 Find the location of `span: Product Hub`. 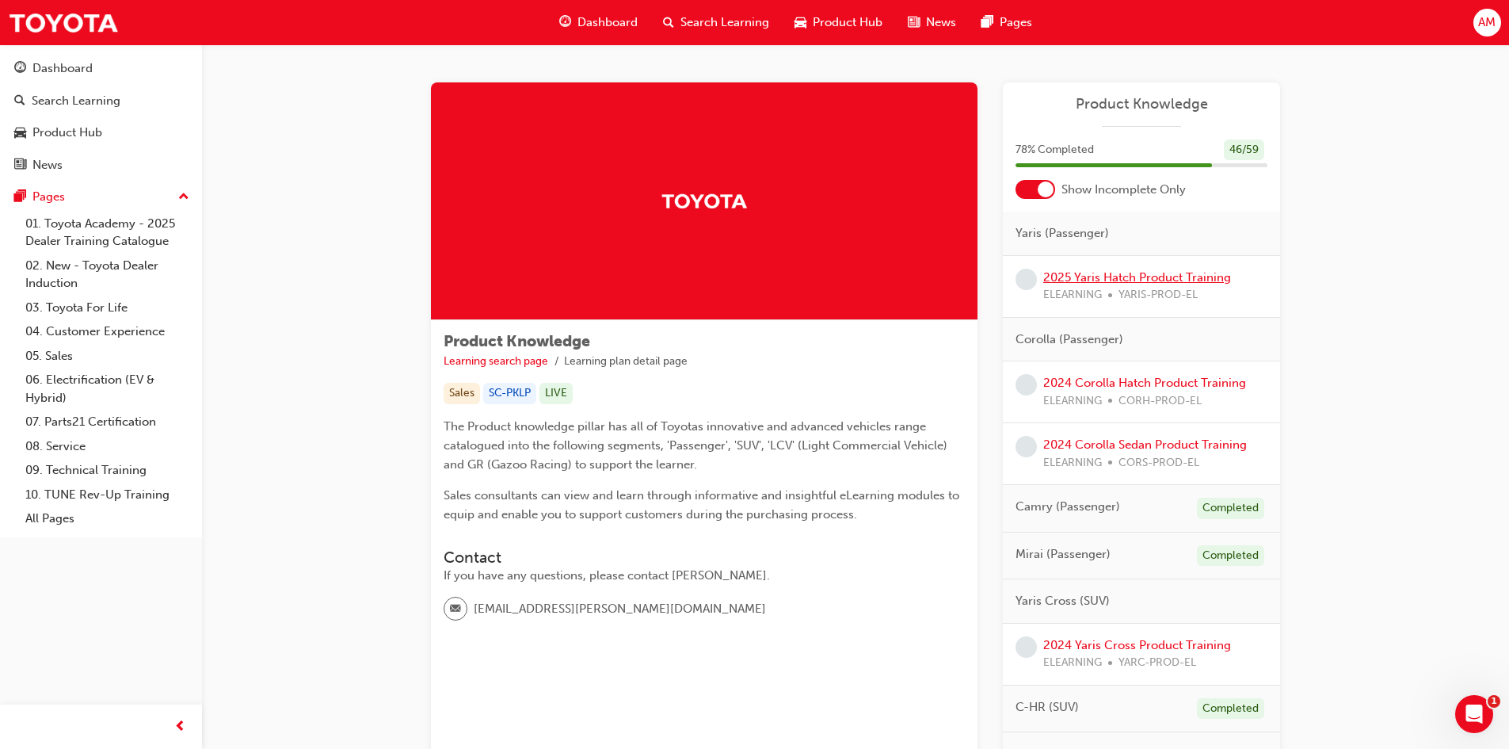

span: Product Hub is located at coordinates (848, 22).